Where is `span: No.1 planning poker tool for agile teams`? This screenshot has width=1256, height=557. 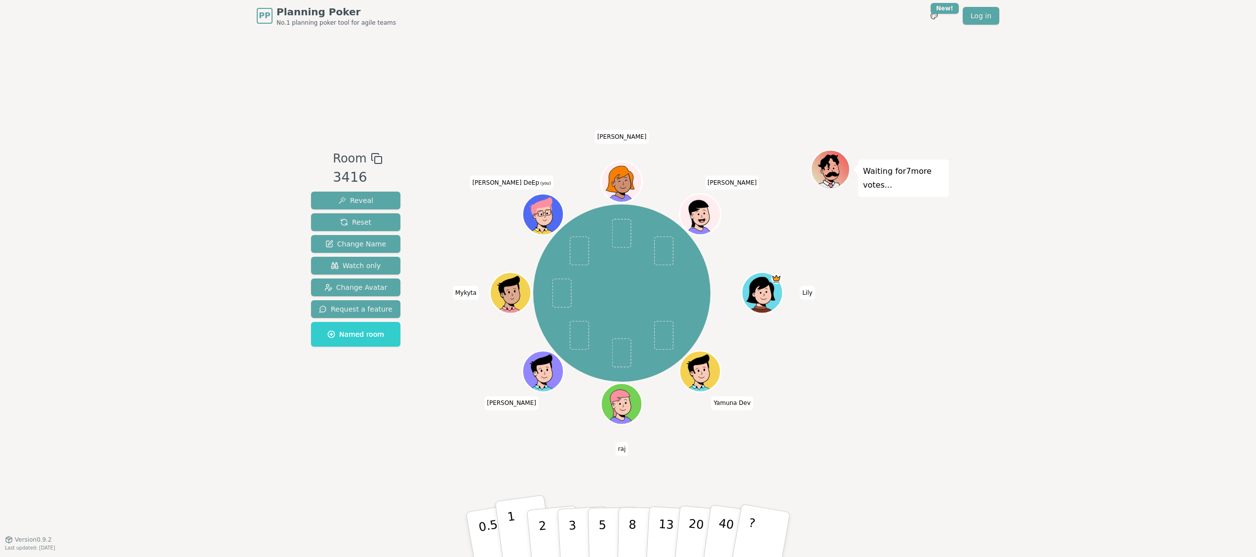 span: No.1 planning poker tool for agile teams is located at coordinates (336, 23).